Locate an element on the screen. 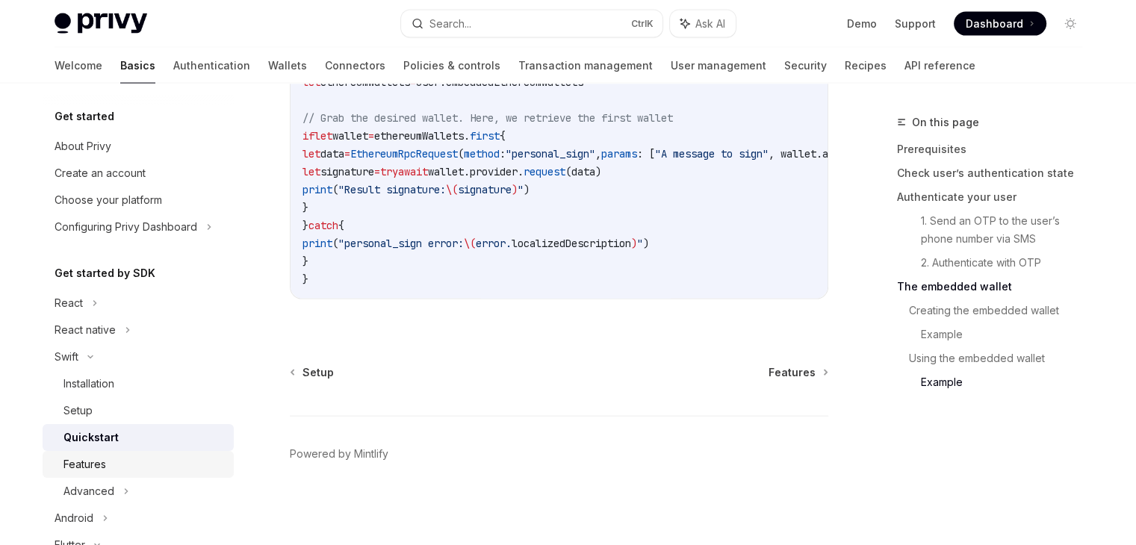 This screenshot has height=545, width=1136. span: Ask AI is located at coordinates (710, 24).